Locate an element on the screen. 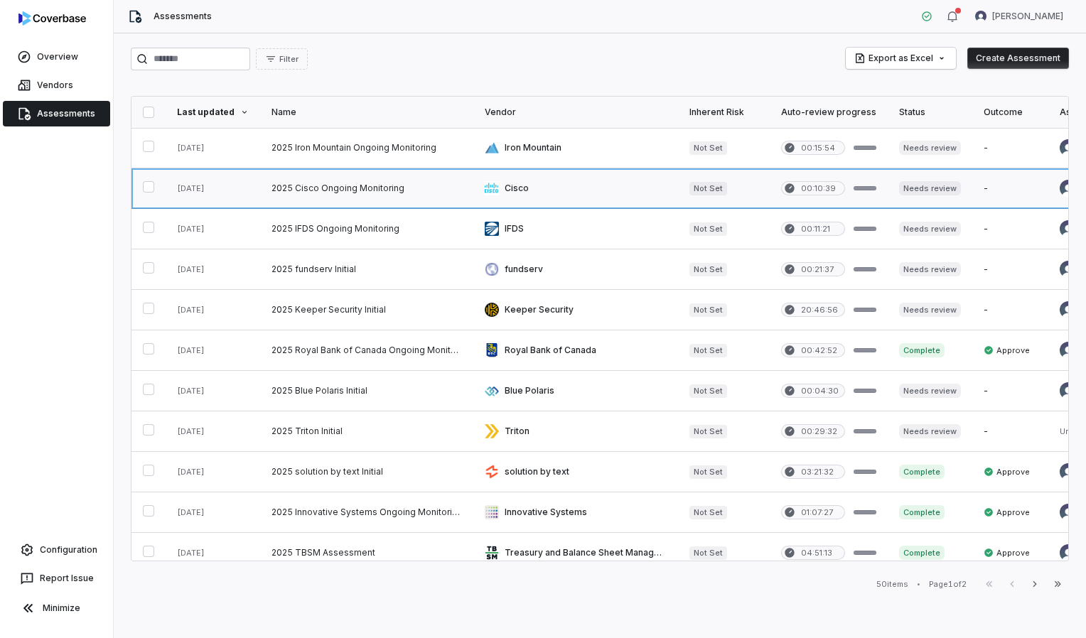  div: Outcome is located at coordinates (1010, 112).